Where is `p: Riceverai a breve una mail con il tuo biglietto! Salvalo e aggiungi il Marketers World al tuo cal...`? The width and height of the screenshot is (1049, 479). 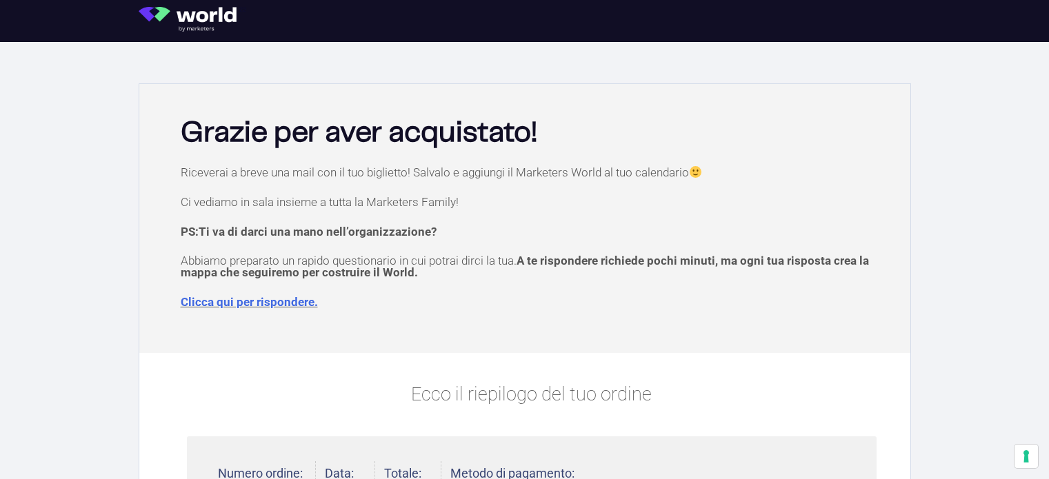
p: Riceverai a breve una mail con il tuo biglietto! Salvalo e aggiungi il Marketers World al tuo cal... is located at coordinates (532, 172).